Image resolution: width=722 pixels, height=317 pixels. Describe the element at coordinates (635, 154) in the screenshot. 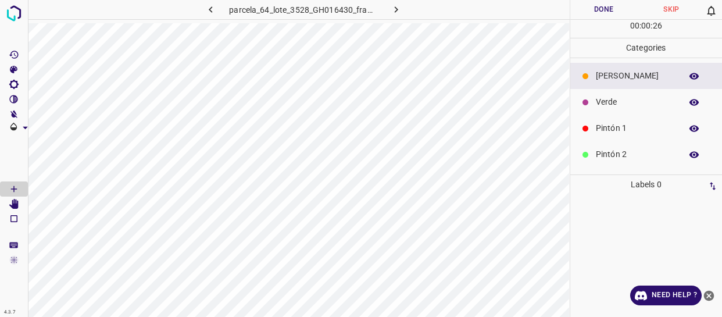

I see `p: Pintón 2` at that location.